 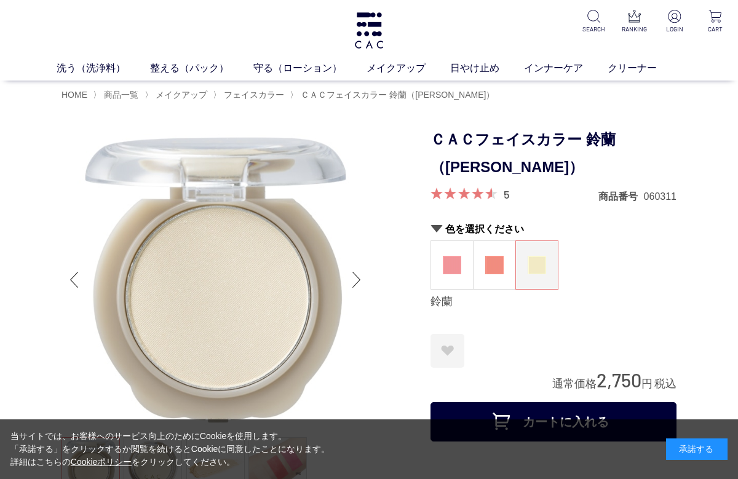 I want to click on span: メイクアップ, so click(x=181, y=95).